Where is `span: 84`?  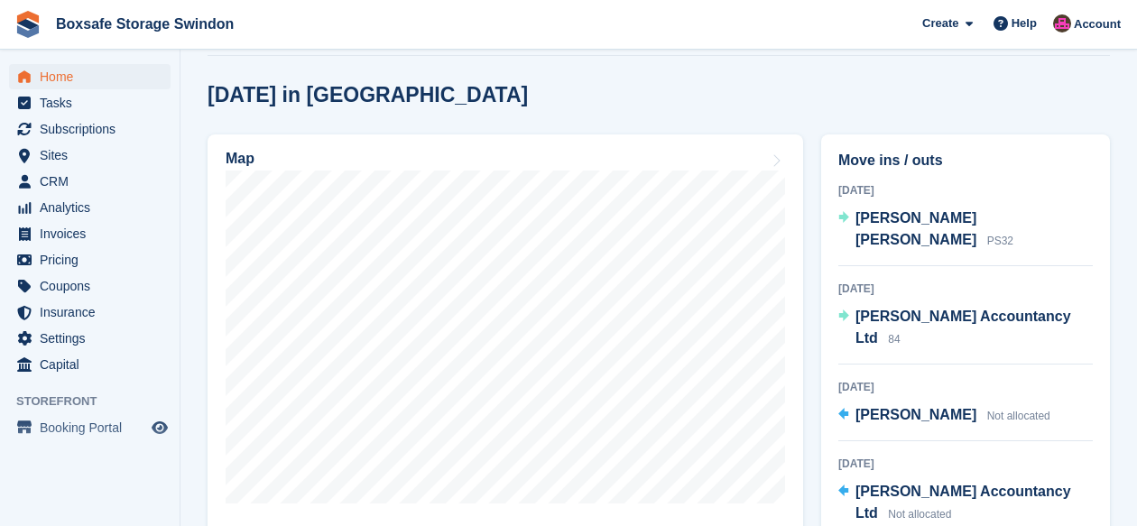 span: 84 is located at coordinates (894, 339).